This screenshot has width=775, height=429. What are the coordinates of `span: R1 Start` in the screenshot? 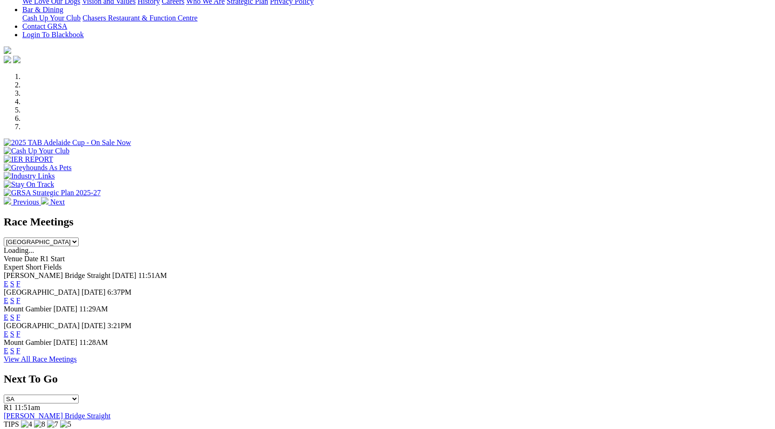 It's located at (52, 259).